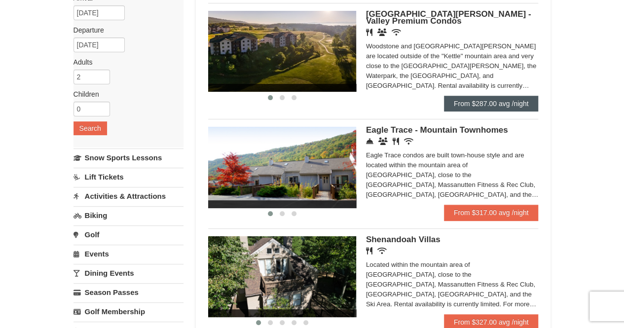  What do you see at coordinates (128, 177) in the screenshot?
I see `a: Lift Tickets` at bounding box center [128, 177].